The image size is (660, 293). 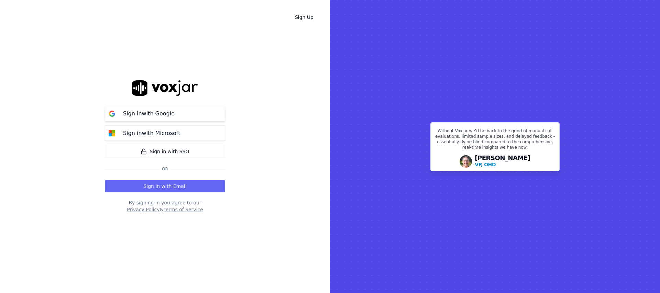 What do you see at coordinates (165, 152) in the screenshot?
I see `a: Sign in with SSO` at bounding box center [165, 152].